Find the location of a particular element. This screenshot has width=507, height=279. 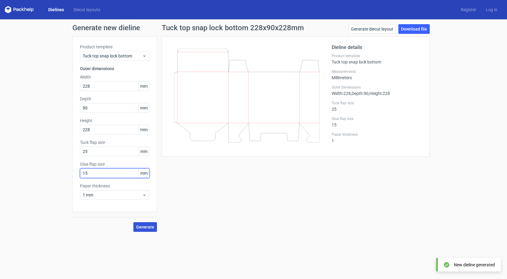

a: Dielines is located at coordinates (56, 10).